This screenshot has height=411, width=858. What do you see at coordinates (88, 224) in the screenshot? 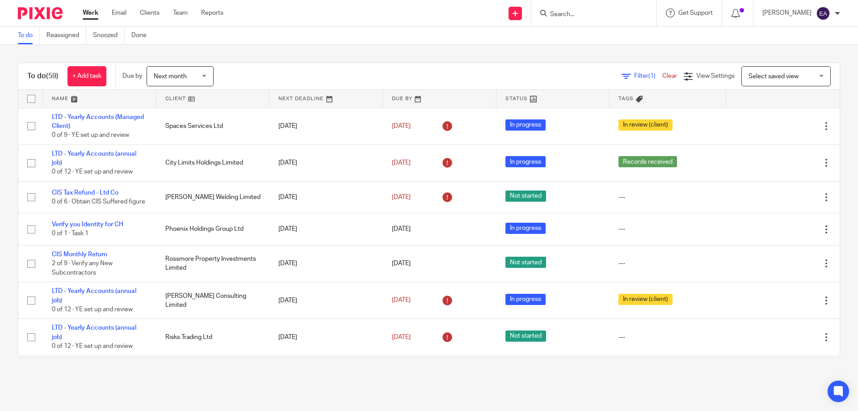
I see `a: Verify you Identity for CH` at bounding box center [88, 224].